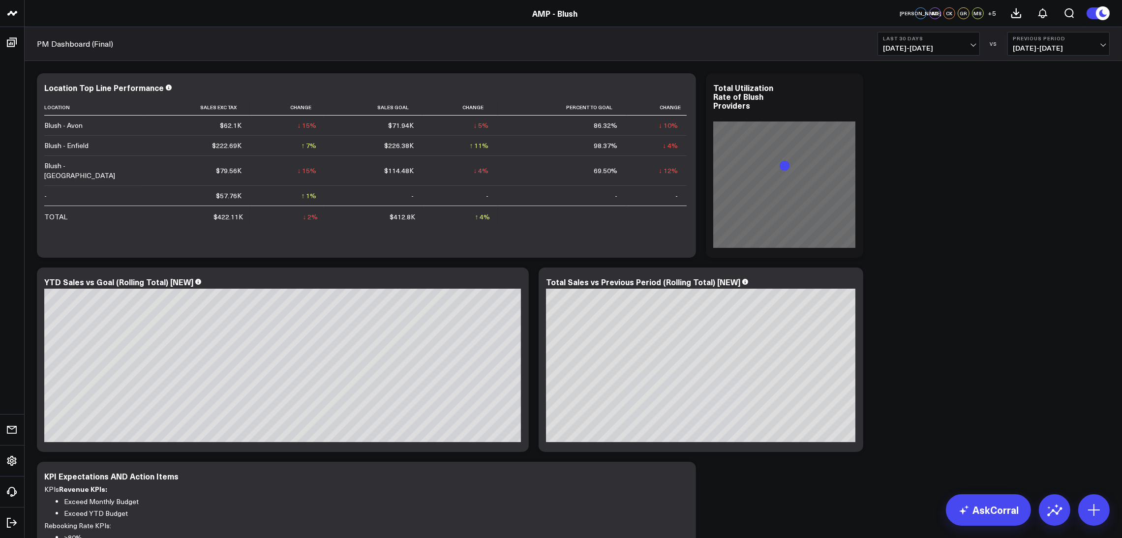 The width and height of the screenshot is (1122, 538). I want to click on th: Percent To Goal, so click(562, 107).